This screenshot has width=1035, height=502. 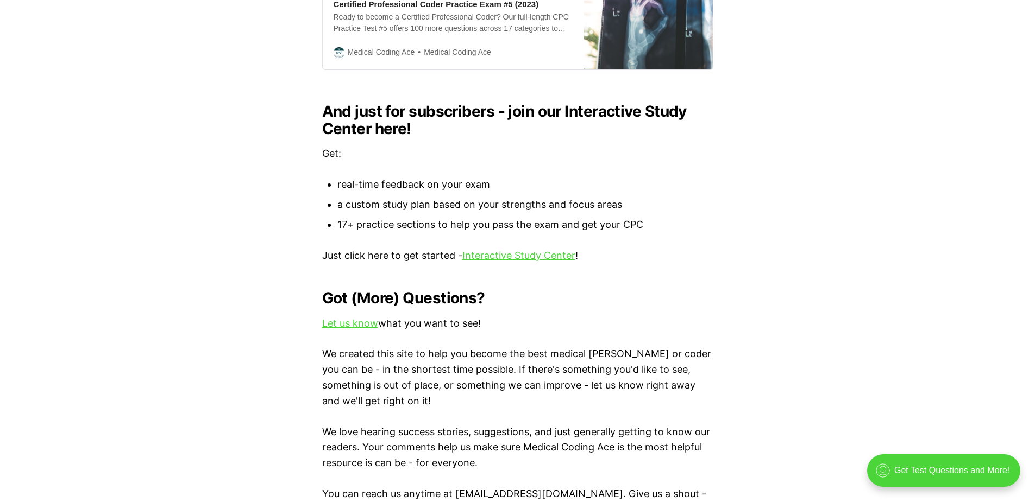 I want to click on p: Get:, so click(x=518, y=154).